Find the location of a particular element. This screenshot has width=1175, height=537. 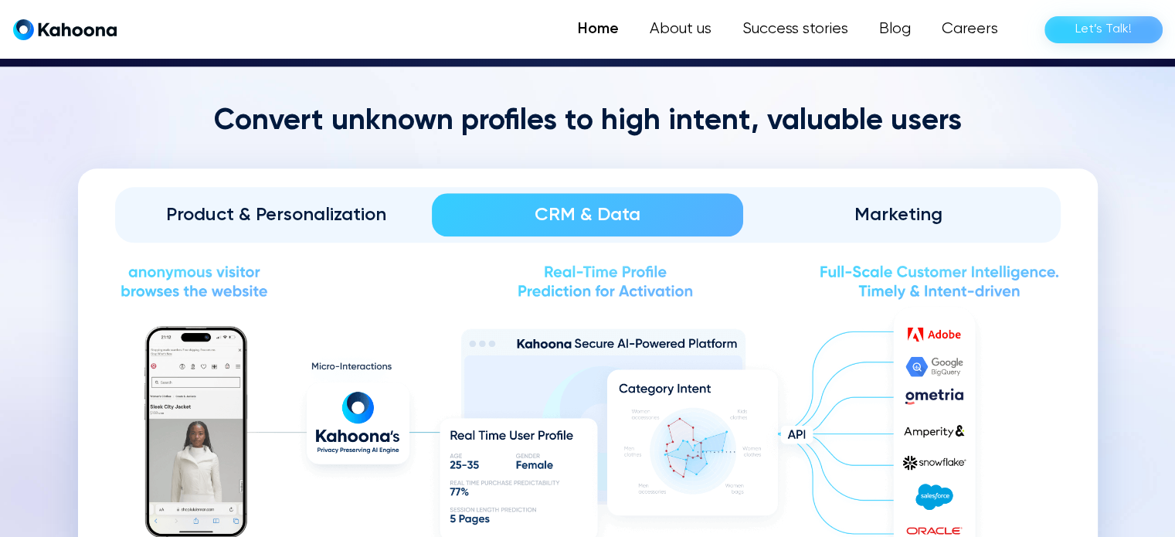

a: home is located at coordinates (65, 29).